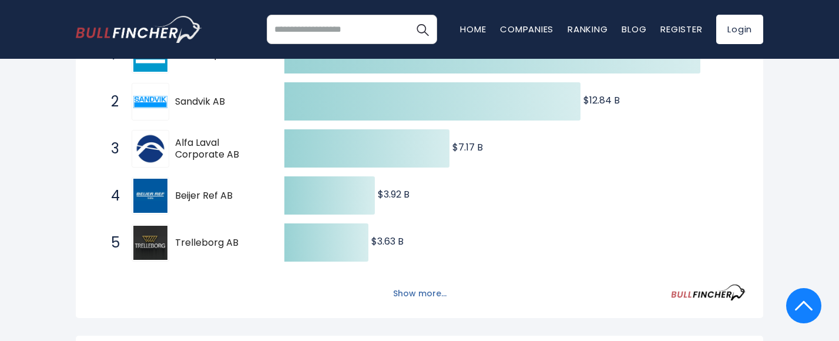  Describe the element at coordinates (150, 102) in the screenshot. I see `img: Sandvik AB` at that location.